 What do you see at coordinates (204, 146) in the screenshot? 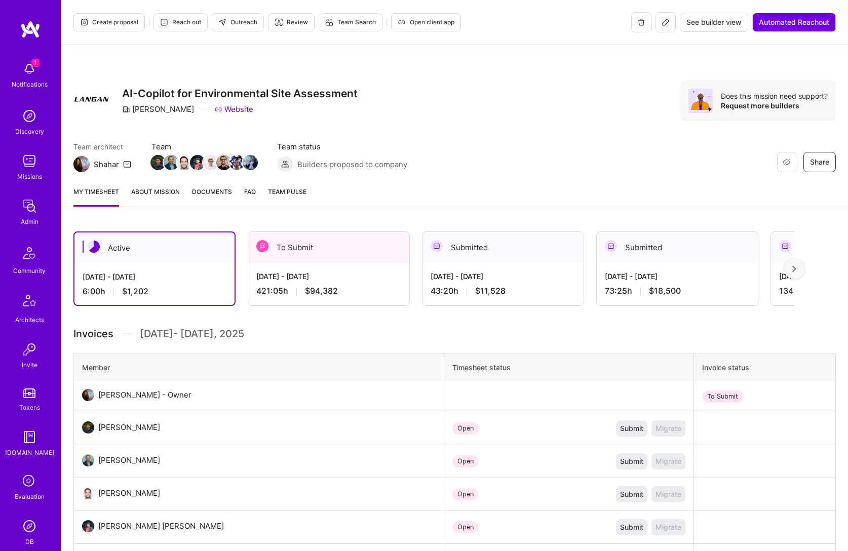
I see `span: Team` at bounding box center [204, 146].